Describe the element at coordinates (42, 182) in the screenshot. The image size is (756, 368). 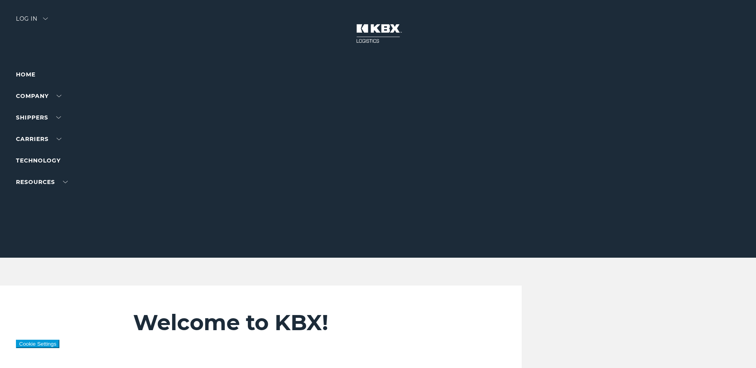
I see `a: RESOURCES` at that location.